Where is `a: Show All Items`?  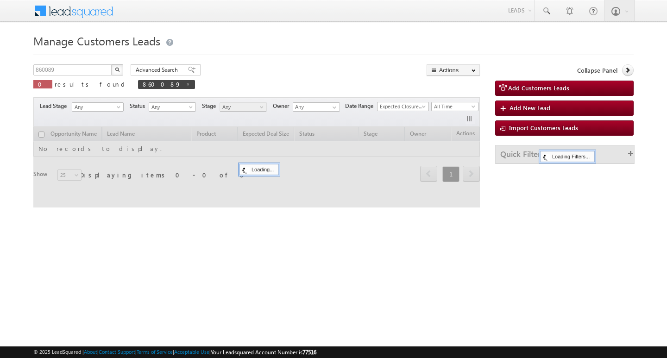
a: Show All Items is located at coordinates (333, 108).